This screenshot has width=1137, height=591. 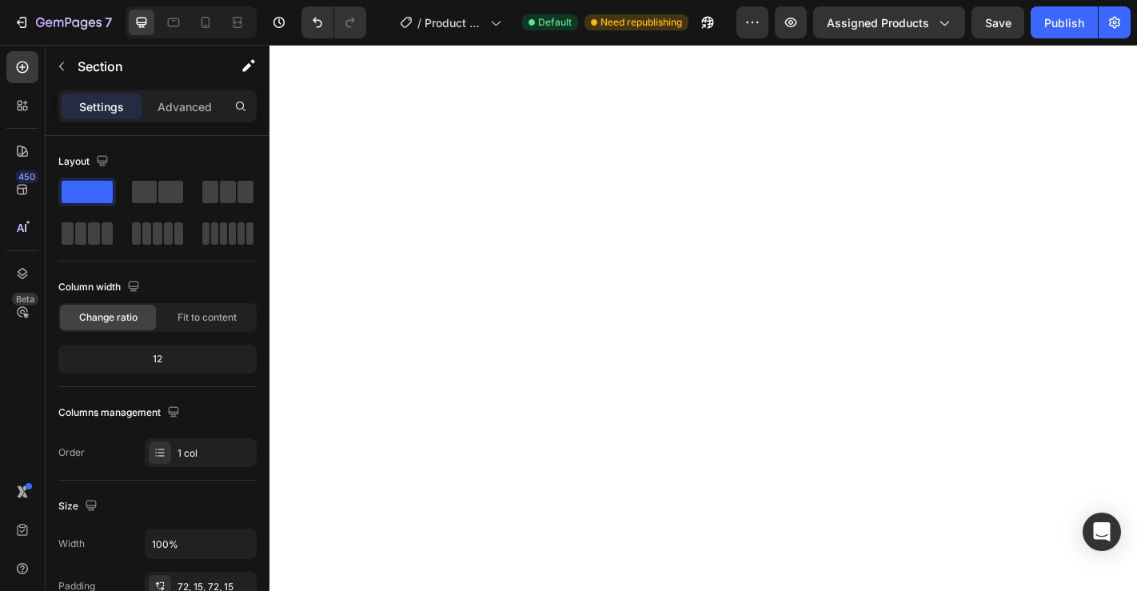 What do you see at coordinates (71, 544) in the screenshot?
I see `div: Width` at bounding box center [71, 544].